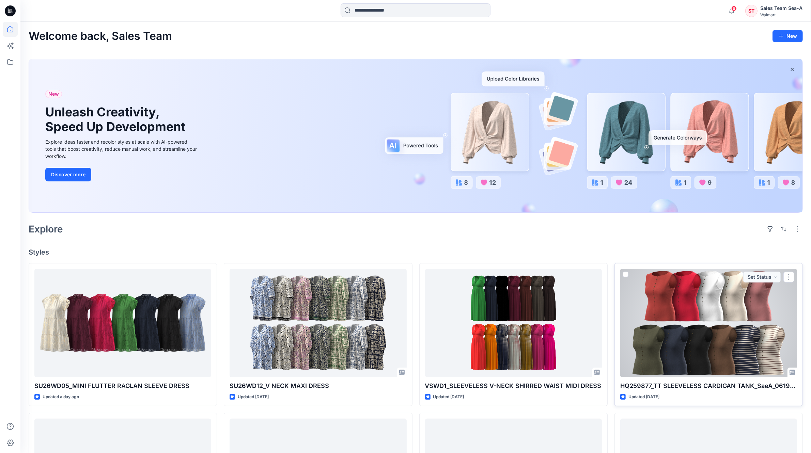 The height and width of the screenshot is (453, 811). I want to click on a: SU26WD12_V NECK MAXI DRESS, so click(318, 323).